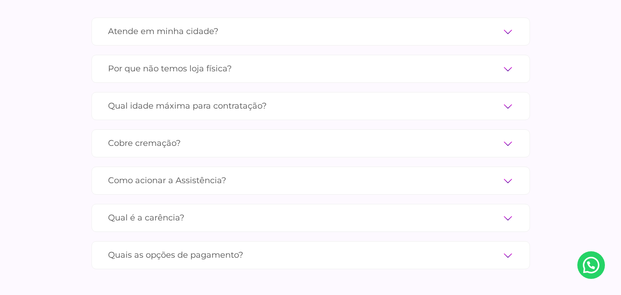 The width and height of the screenshot is (621, 295). What do you see at coordinates (311, 218) in the screenshot?
I see `label: Qual é a carência?` at bounding box center [311, 218].